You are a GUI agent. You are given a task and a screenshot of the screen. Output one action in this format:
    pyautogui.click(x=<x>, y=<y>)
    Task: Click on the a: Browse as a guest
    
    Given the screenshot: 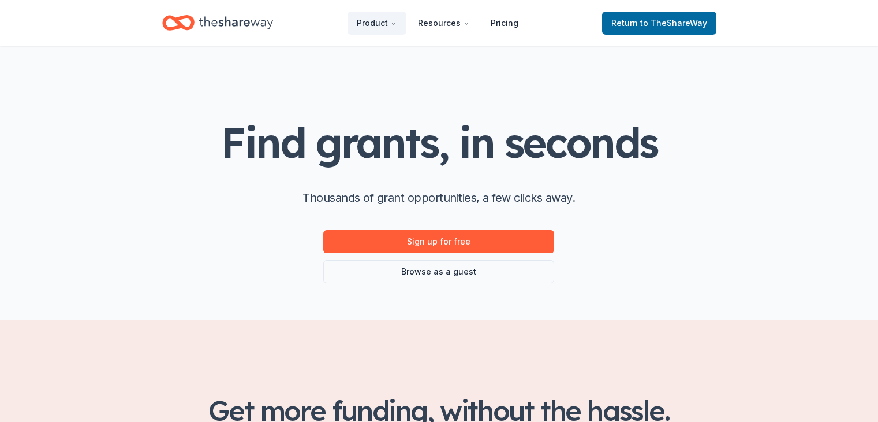 What is the action you would take?
    pyautogui.click(x=439, y=271)
    